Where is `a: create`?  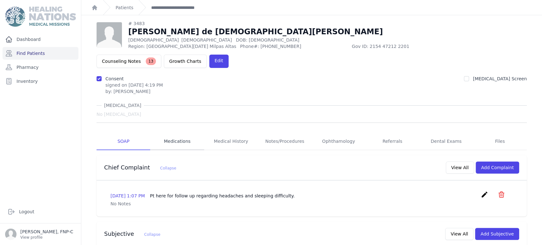 a: create is located at coordinates (485, 196).